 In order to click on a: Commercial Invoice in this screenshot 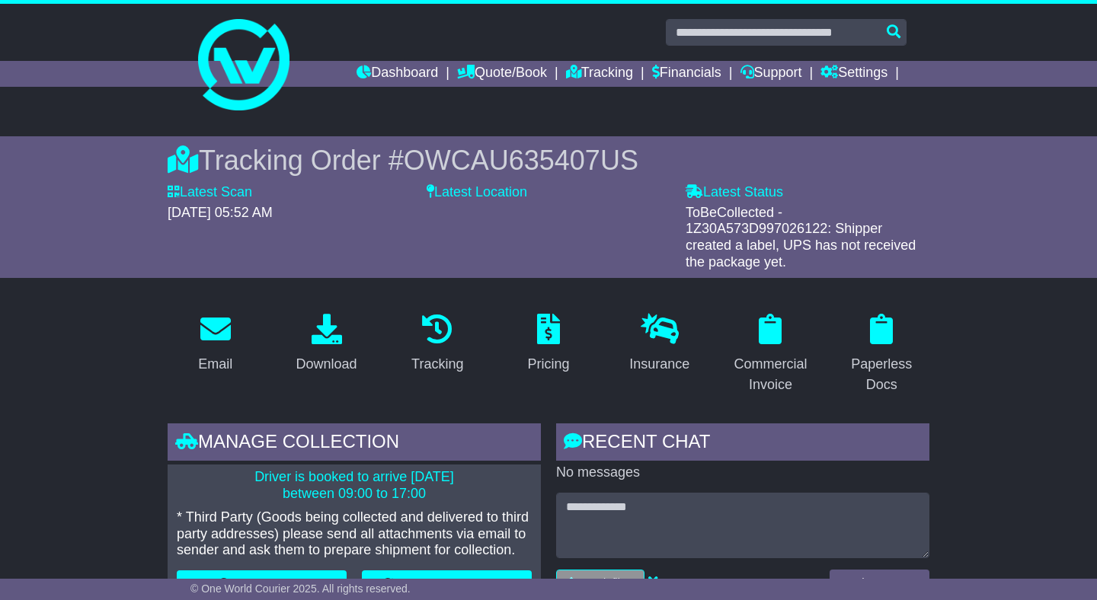, I will do `click(771, 354)`.